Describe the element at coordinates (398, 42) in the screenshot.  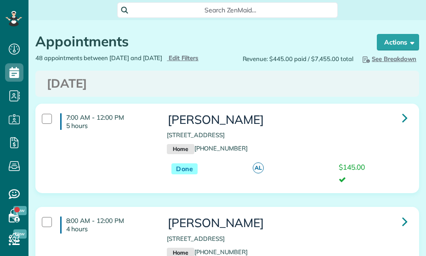
I see `button: Actions` at that location.